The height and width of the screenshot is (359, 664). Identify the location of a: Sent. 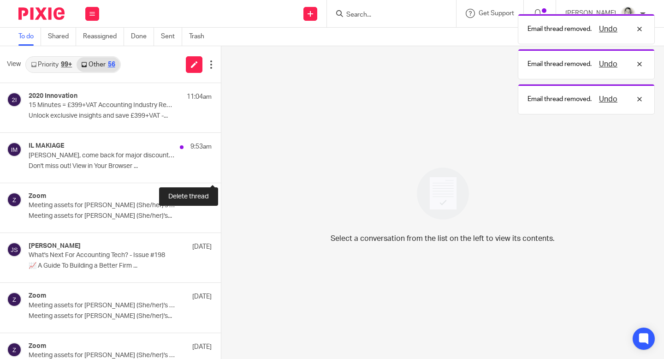
(172, 36).